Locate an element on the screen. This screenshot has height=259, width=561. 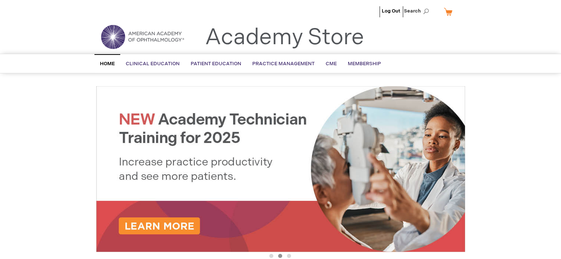
span: Practice Management is located at coordinates (283, 64).